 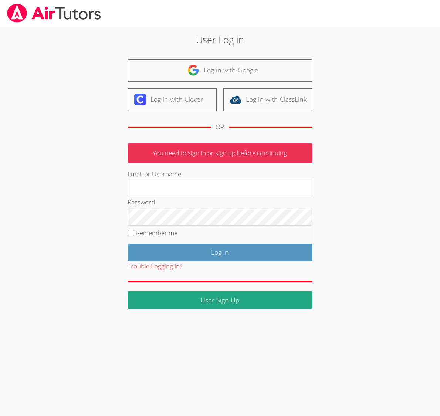 What do you see at coordinates (157, 233) in the screenshot?
I see `label: Remember me` at bounding box center [157, 233].